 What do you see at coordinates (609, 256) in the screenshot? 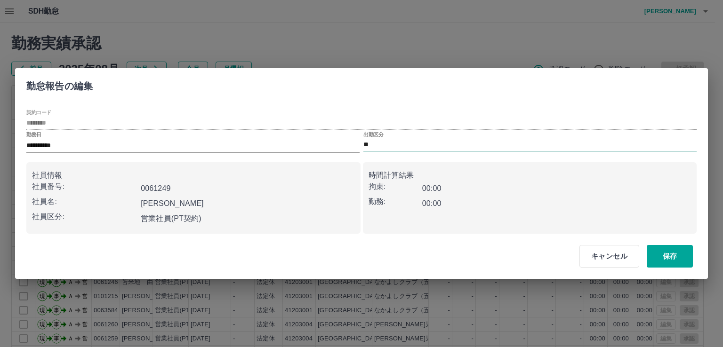
I see `button: キャンセル` at bounding box center [609, 256].